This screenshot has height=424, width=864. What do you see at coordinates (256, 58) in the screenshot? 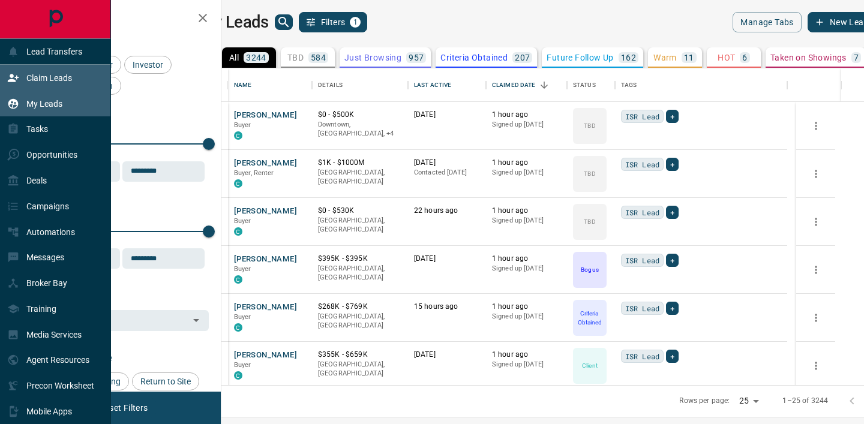
I see `p: 3244` at bounding box center [256, 58].